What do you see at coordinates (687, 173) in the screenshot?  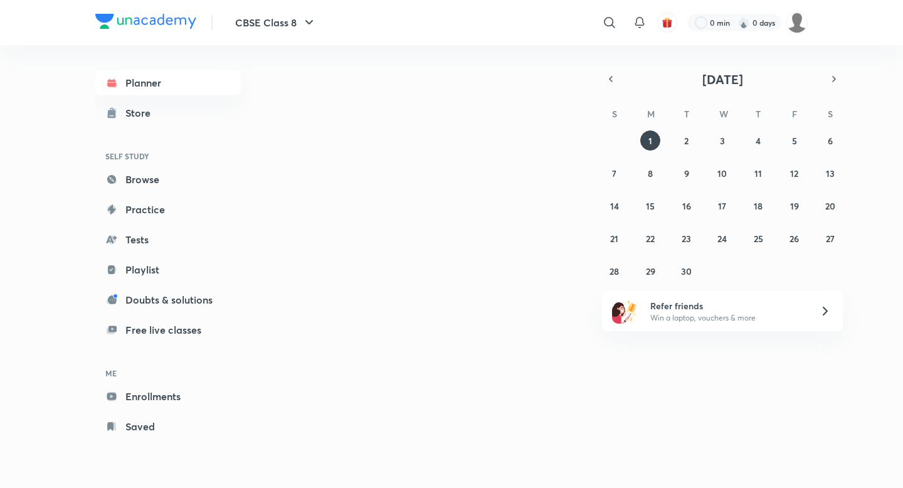 I see `abbr: September 9, 2025` at bounding box center [687, 173].